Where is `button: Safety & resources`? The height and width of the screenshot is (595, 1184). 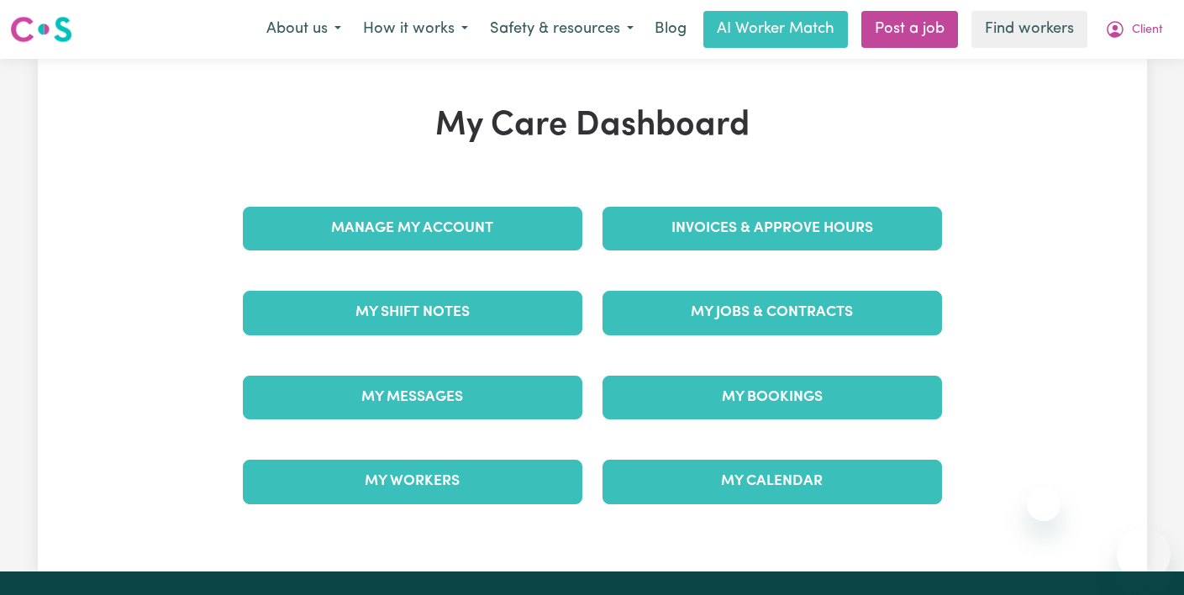
button: Safety & resources is located at coordinates (562, 29).